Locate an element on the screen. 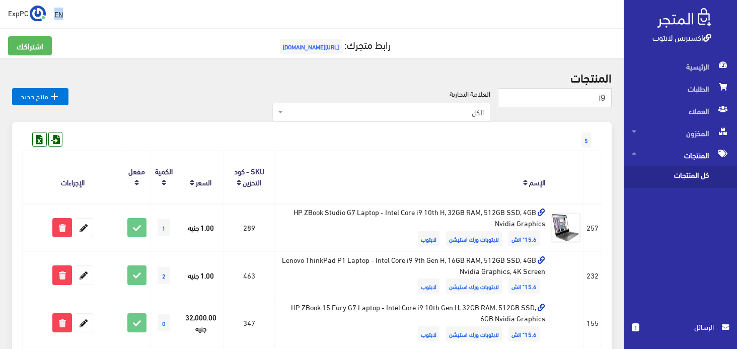 This screenshot has height=349, width=737. label: العلامة التجارية is located at coordinates (470, 94).